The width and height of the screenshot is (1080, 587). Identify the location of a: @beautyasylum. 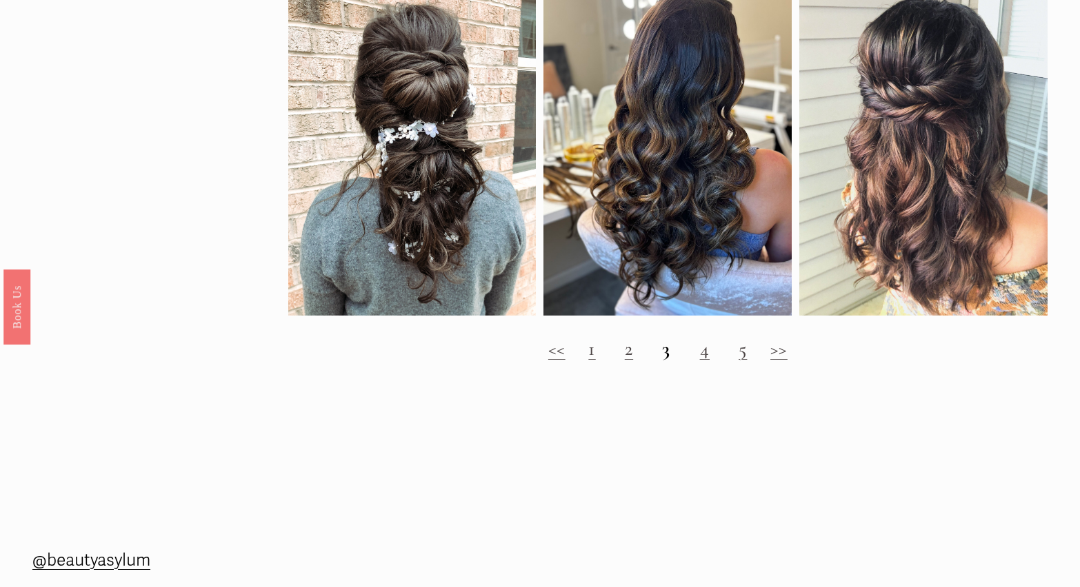
(91, 561).